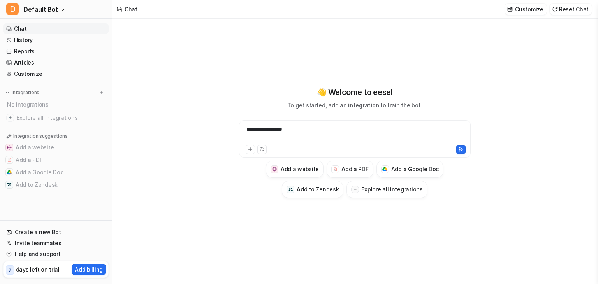 The width and height of the screenshot is (598, 284). Describe the element at coordinates (56, 63) in the screenshot. I see `a: Articles` at that location.